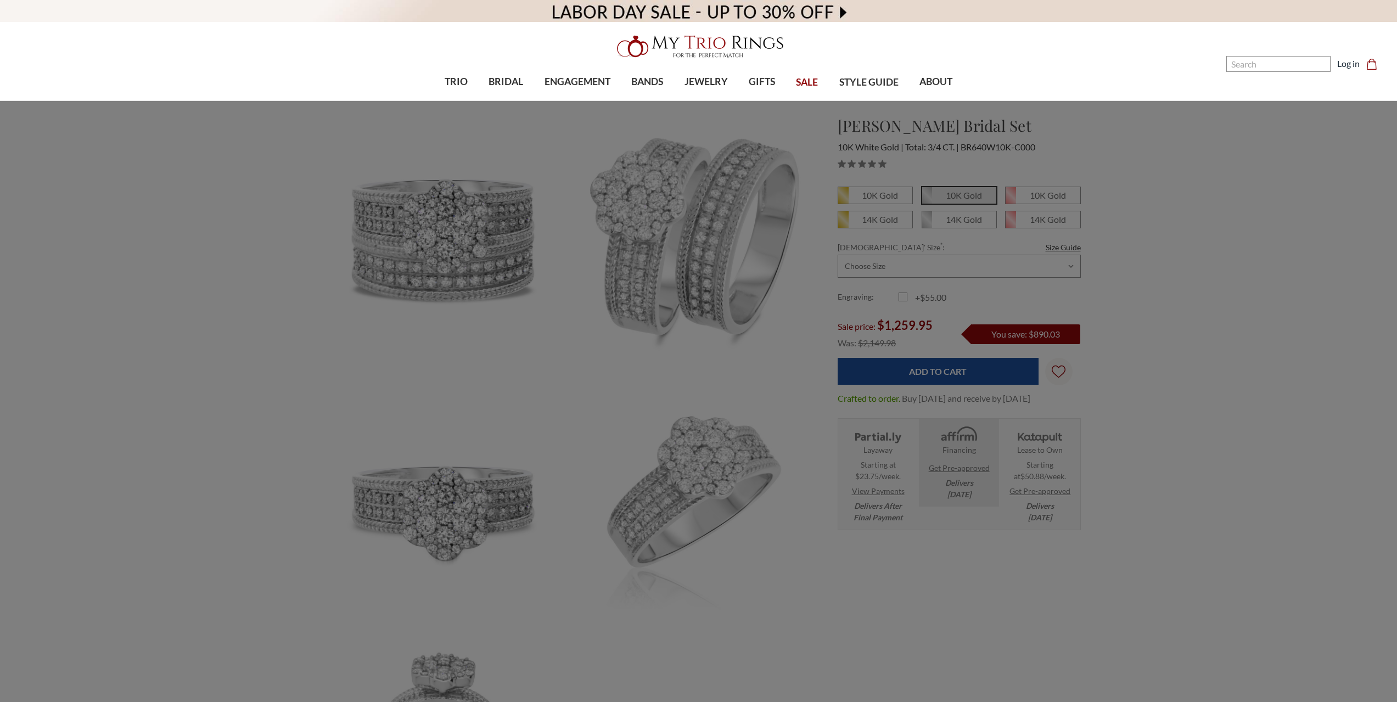 This screenshot has width=1397, height=702. I want to click on a: My Trio Rings, so click(698, 47).